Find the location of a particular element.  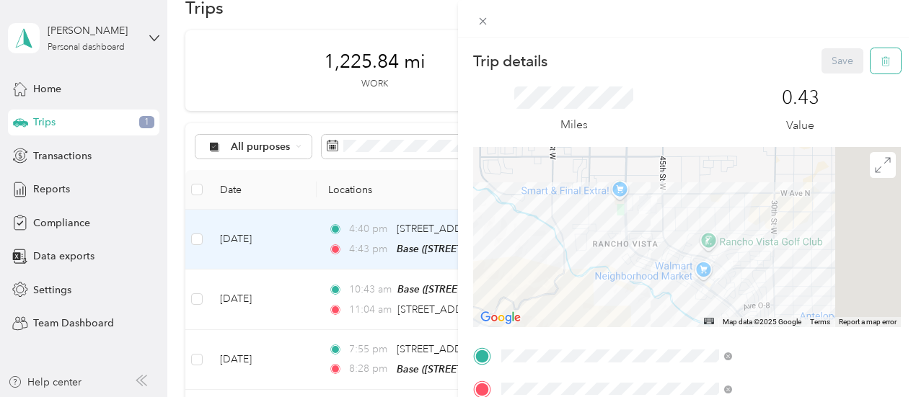

span: Map data ©2025 Google is located at coordinates (762, 322).